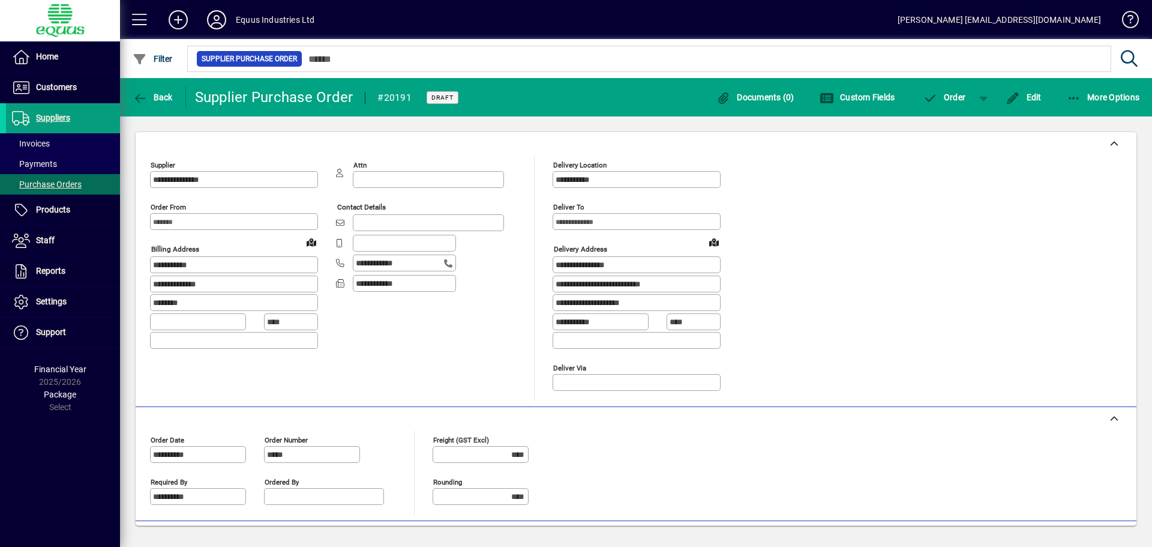 This screenshot has height=547, width=1152. Describe the element at coordinates (1125, 22) in the screenshot. I see `a: Knowledge Base` at that location.